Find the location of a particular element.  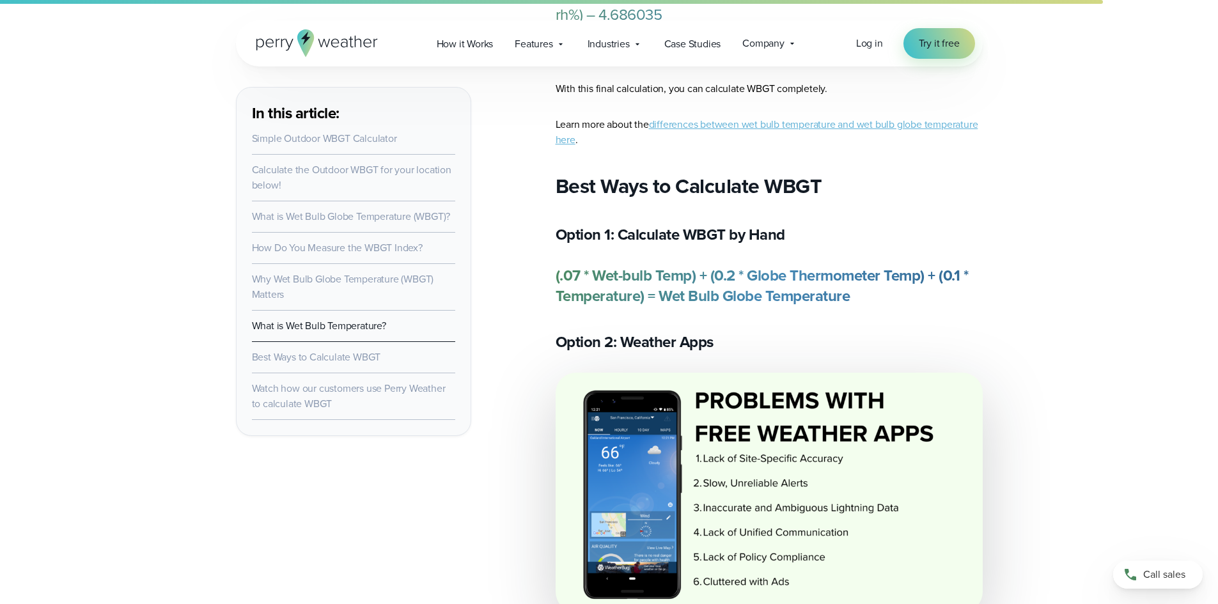

h3: Option 1: Calculate WBGT by Hand is located at coordinates (769, 235).